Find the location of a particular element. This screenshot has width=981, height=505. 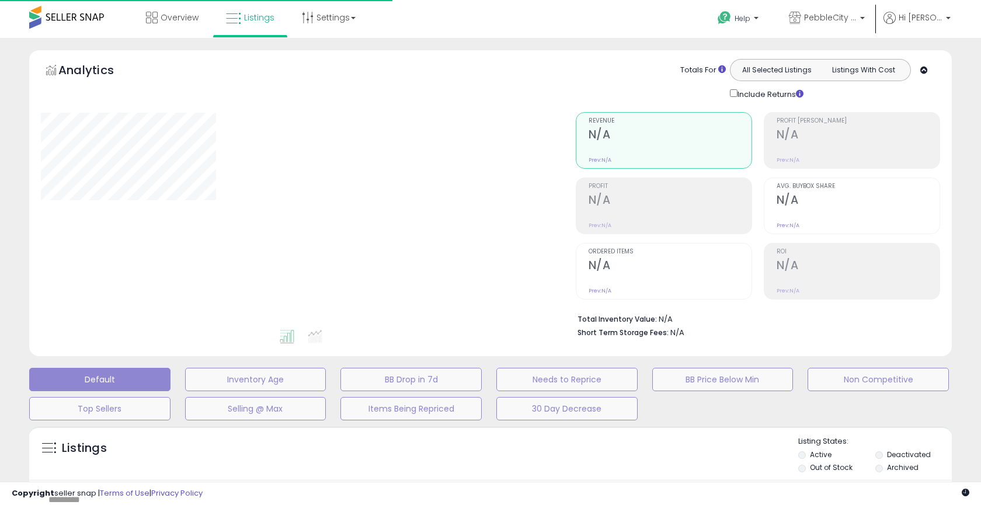

button: Listings With Cost is located at coordinates (863, 70).